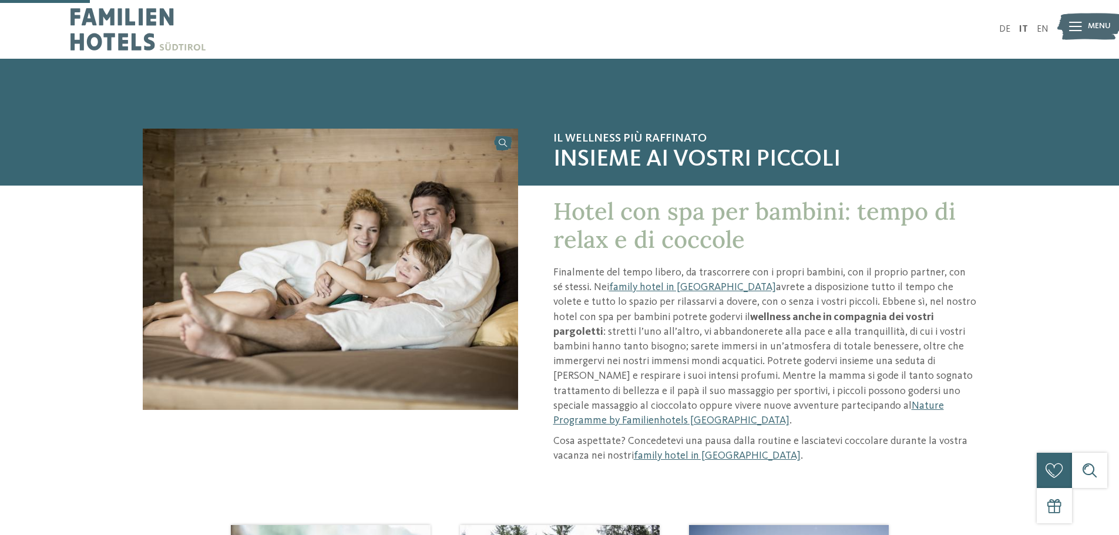  Describe the element at coordinates (755, 225) in the screenshot. I see `span: Hotel con spa per bambini: tempo di relax e di coccole` at that location.